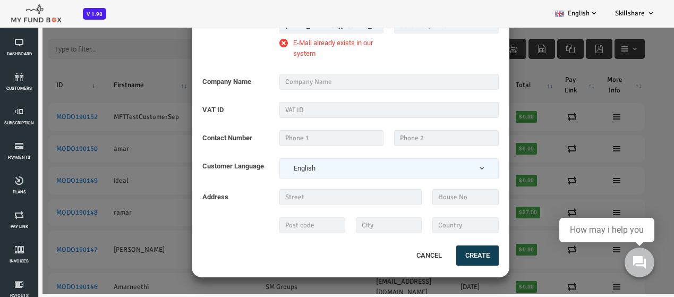 This screenshot has height=297, width=674. I want to click on a: V 1.98, so click(94, 13).